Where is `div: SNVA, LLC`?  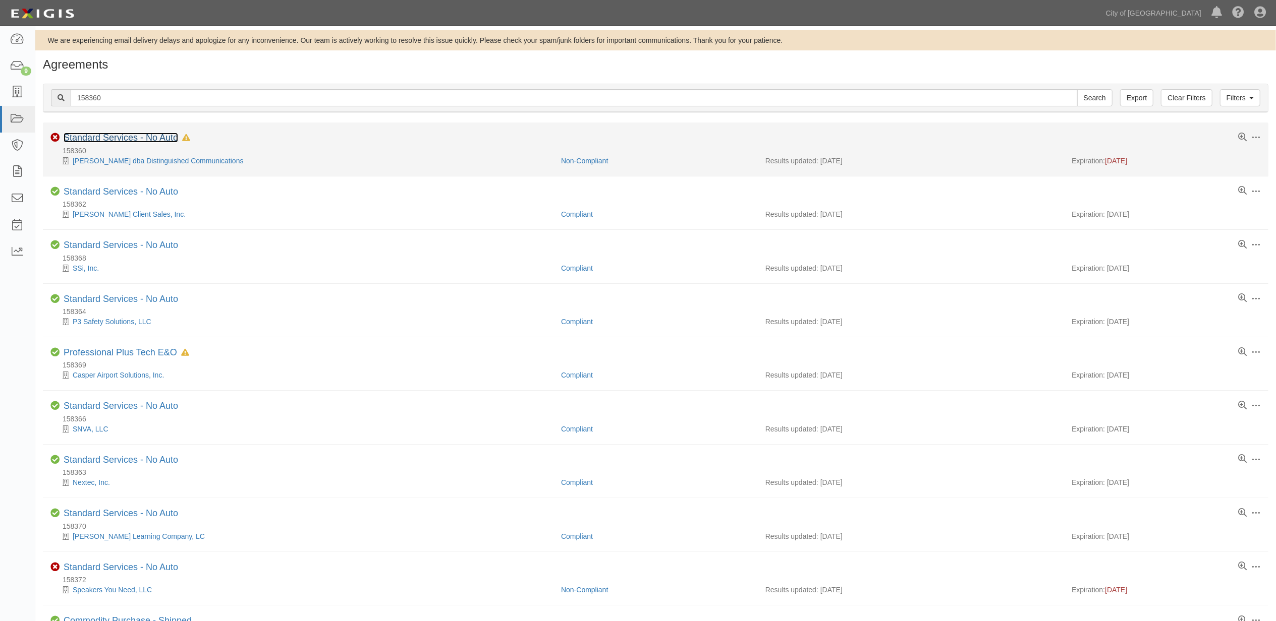
div: SNVA, LLC is located at coordinates (302, 429).